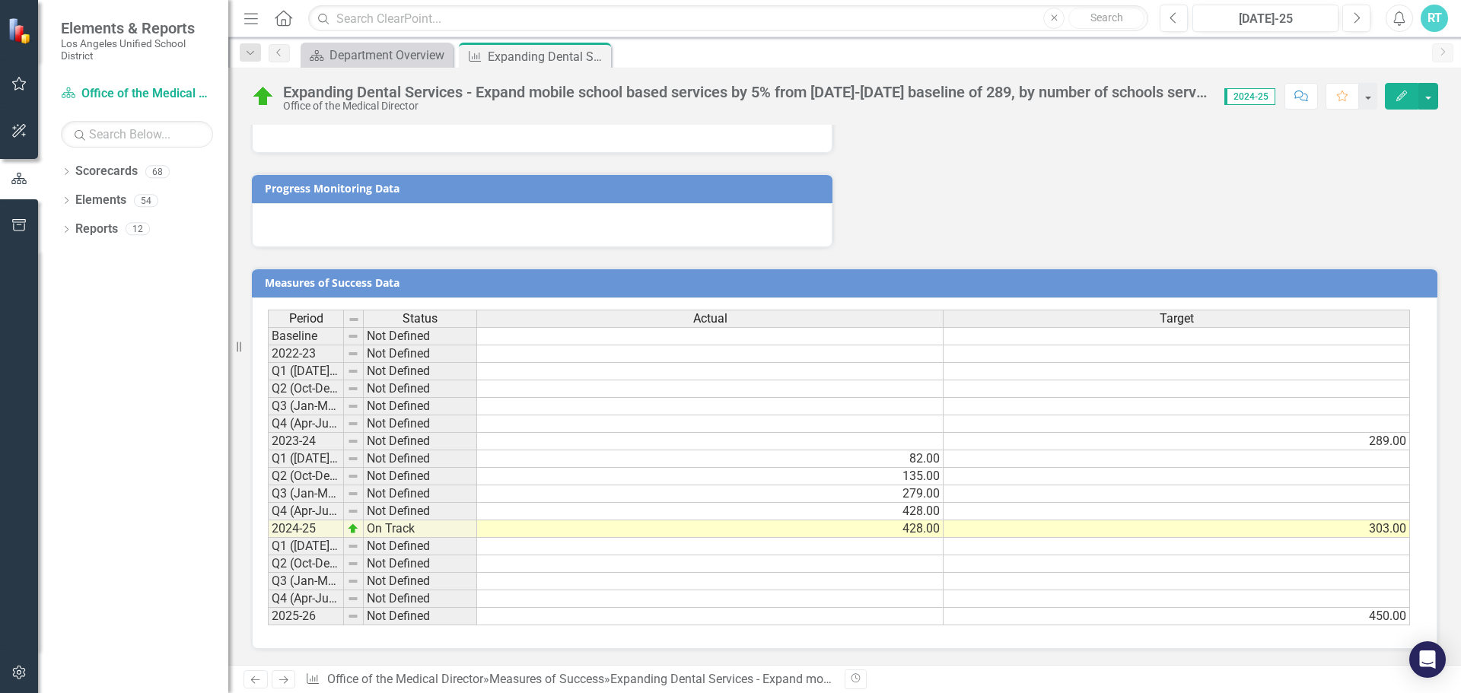 The height and width of the screenshot is (693, 1461). I want to click on span: Search, so click(1106, 18).